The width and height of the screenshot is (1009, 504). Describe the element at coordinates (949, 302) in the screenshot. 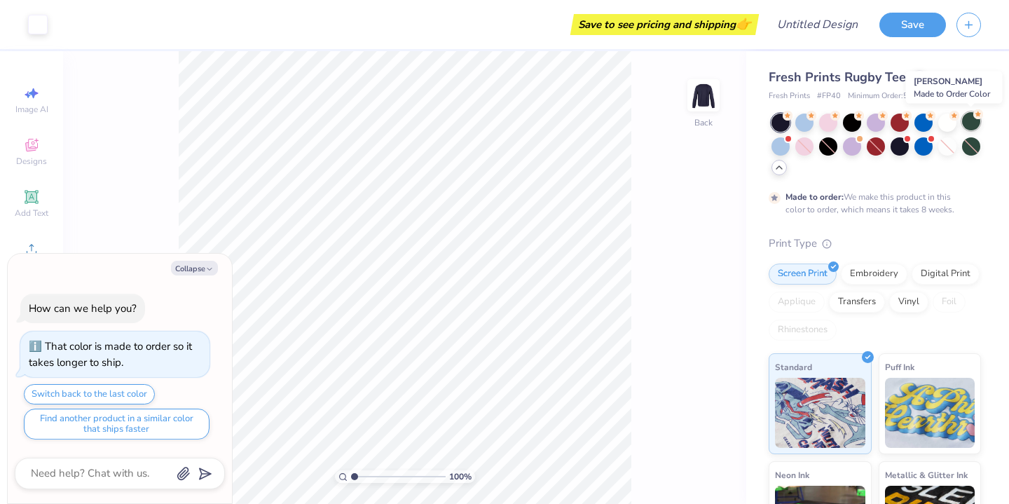

I see `div: Foil` at that location.